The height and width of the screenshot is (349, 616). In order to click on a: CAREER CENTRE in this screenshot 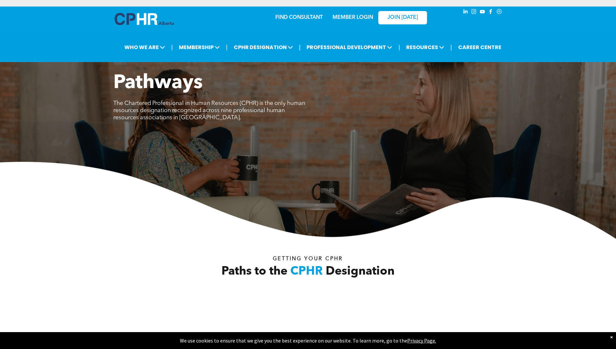, I will do `click(480, 47)`.